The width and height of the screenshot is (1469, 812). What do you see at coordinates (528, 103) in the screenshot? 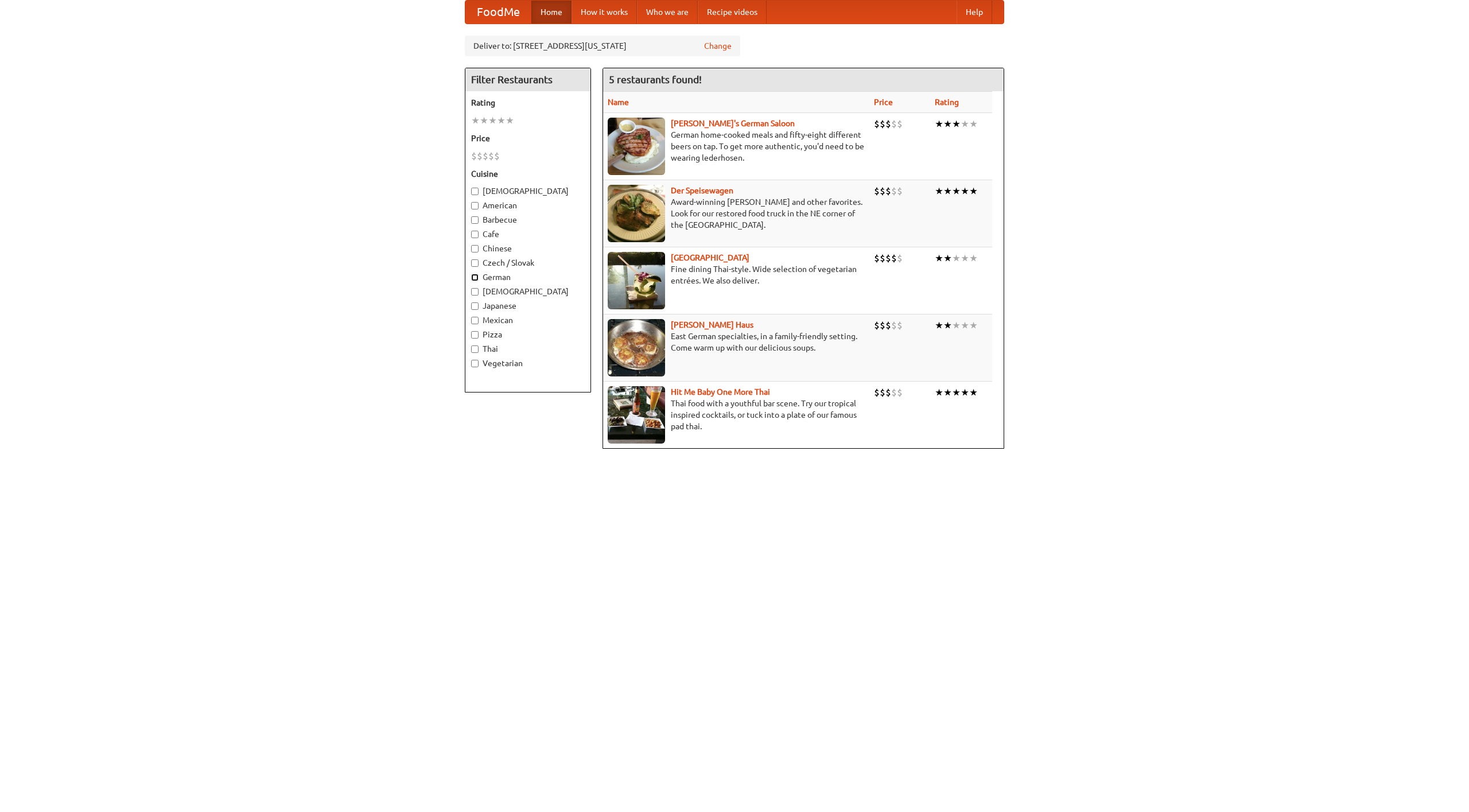
I see `h5: Rating` at bounding box center [528, 103].